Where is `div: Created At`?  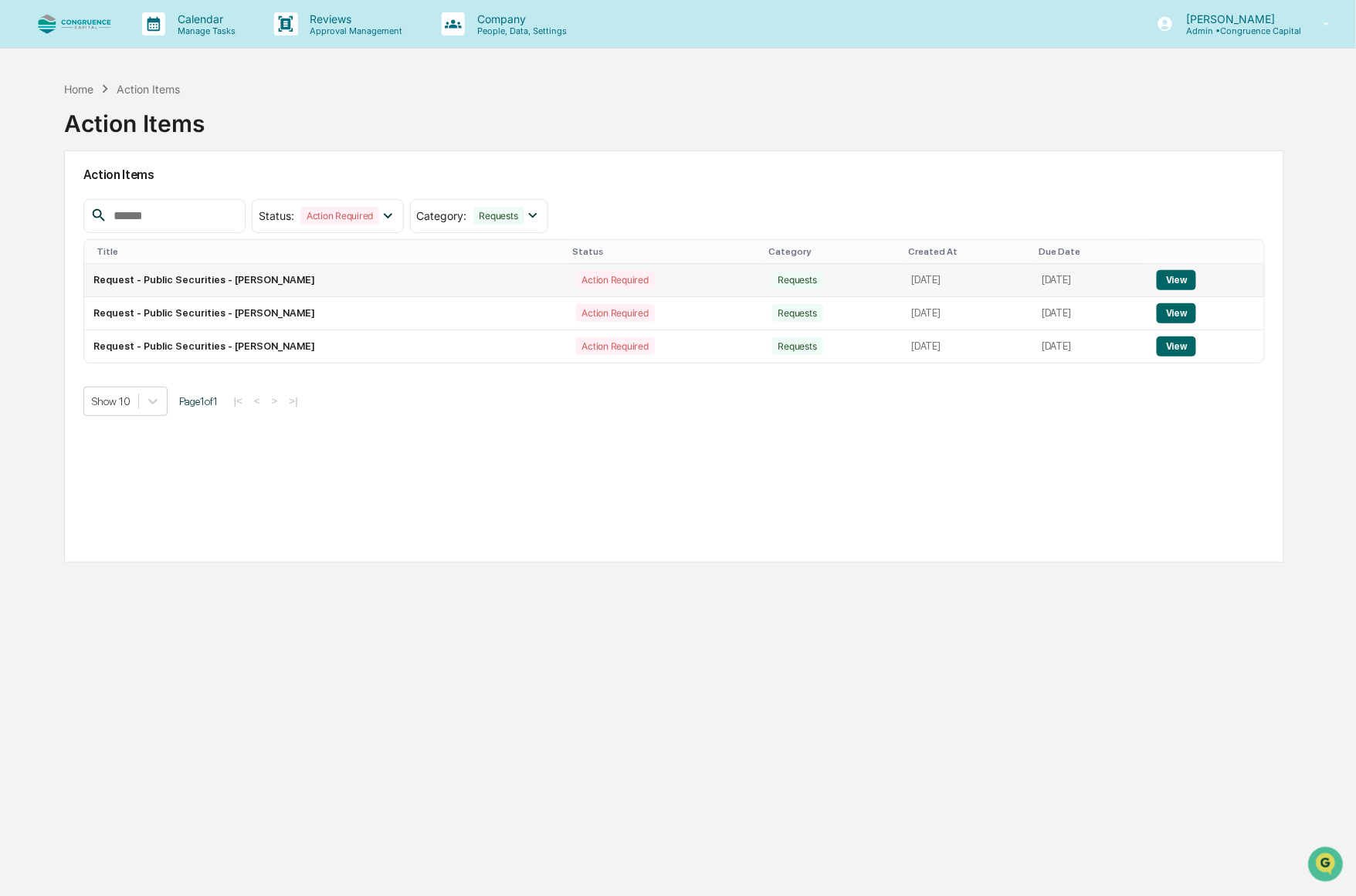
div: Created At is located at coordinates (968, 252).